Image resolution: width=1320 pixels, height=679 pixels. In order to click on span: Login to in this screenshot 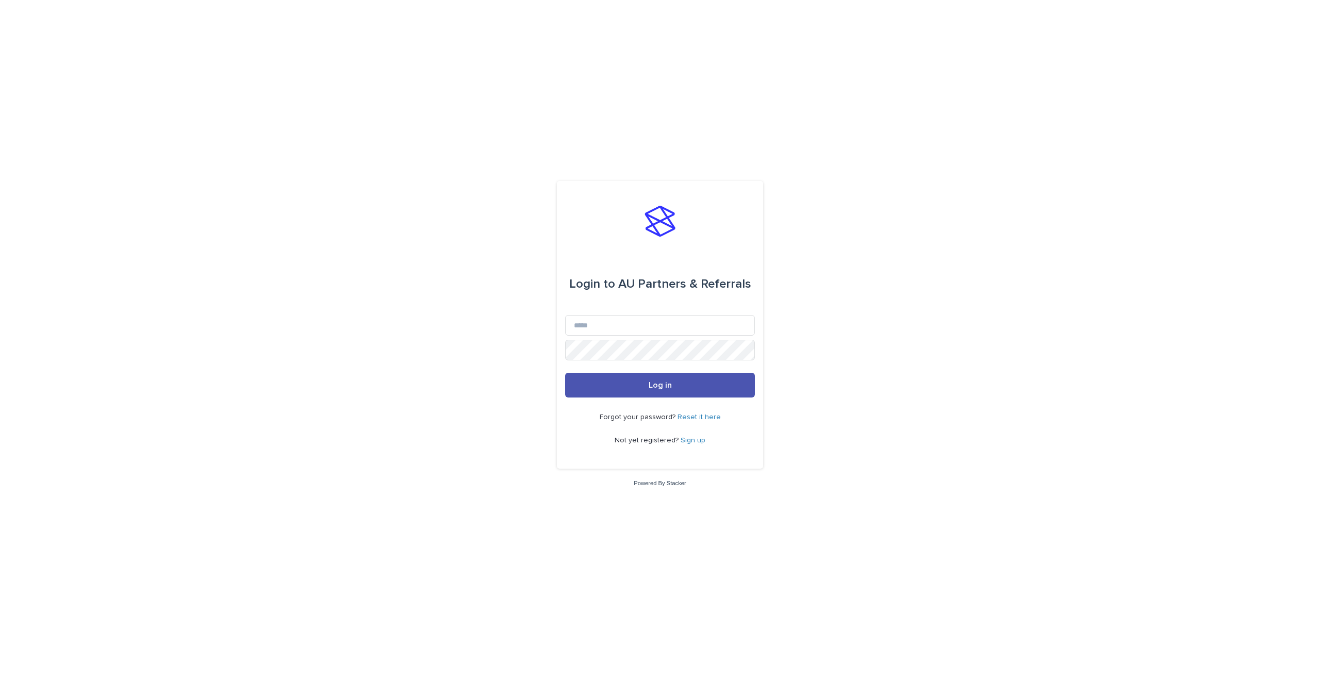, I will do `click(592, 284)`.